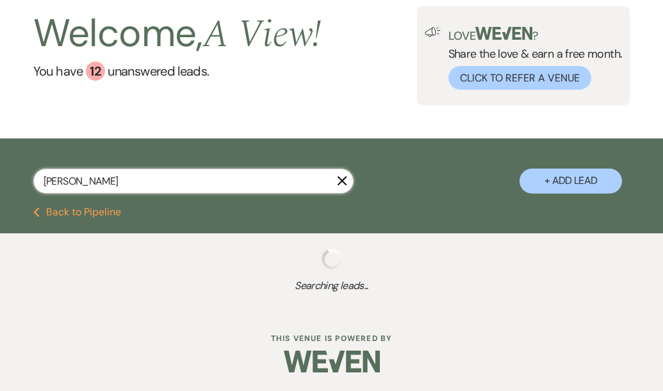 The height and width of the screenshot is (391, 663). I want to click on p: Love ?, so click(535, 34).